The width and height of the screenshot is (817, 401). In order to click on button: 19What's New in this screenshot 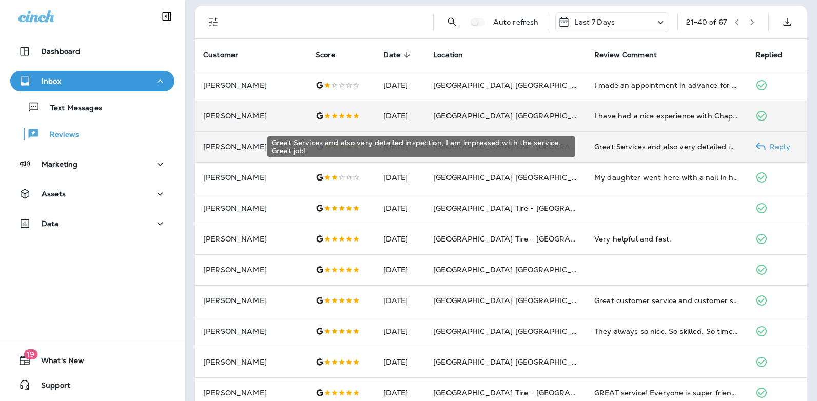, I will do `click(92, 361)`.